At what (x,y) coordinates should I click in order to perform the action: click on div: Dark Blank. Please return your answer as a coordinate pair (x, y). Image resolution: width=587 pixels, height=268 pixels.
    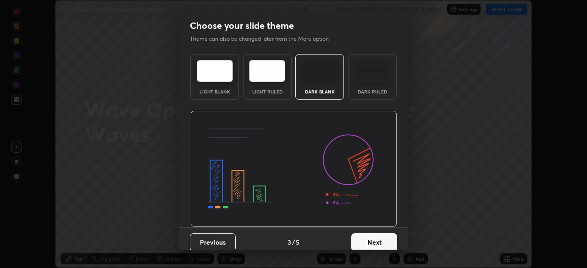
    Looking at the image, I should click on (319, 92).